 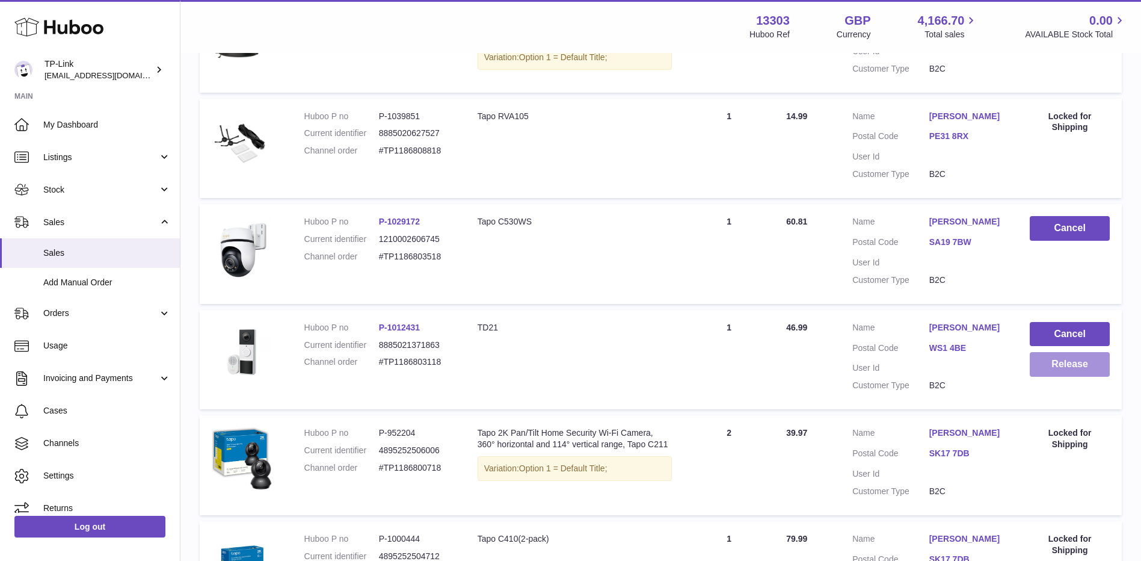 What do you see at coordinates (1069, 364) in the screenshot?
I see `button: Release` at bounding box center [1069, 364].